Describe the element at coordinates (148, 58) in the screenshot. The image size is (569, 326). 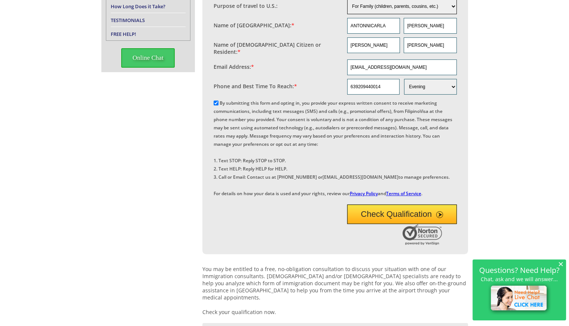
I see `span: Online Chat` at that location.